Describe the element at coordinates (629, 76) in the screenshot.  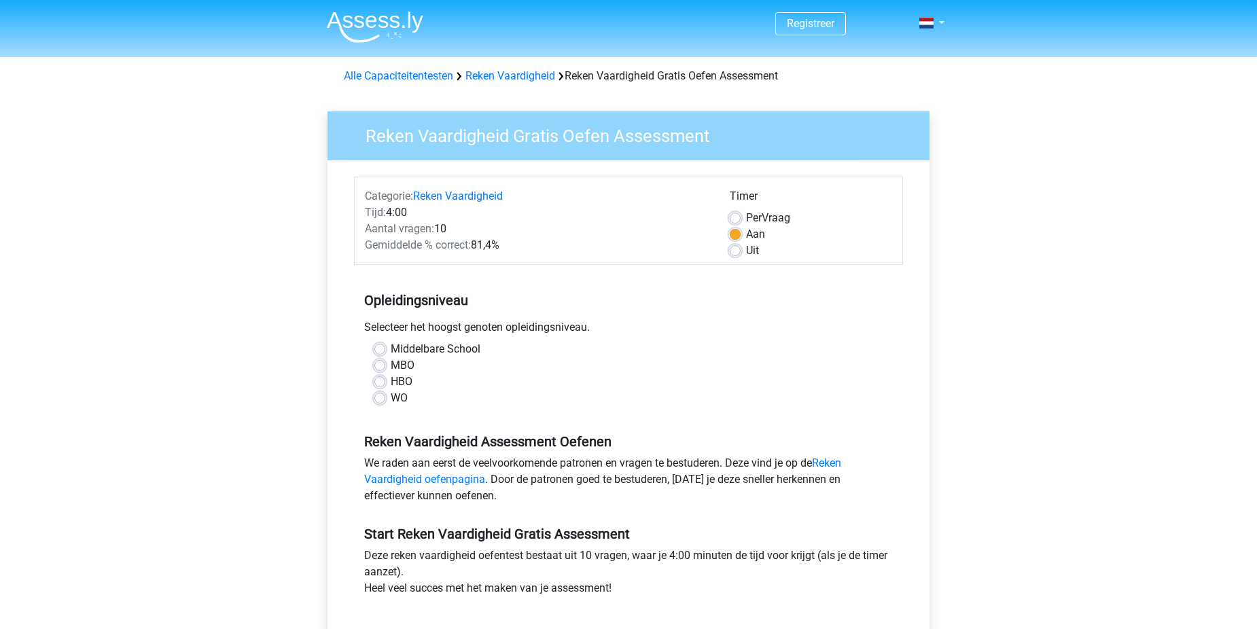
I see `div: Reken Vaardigheid Gratis Oefen Assessment` at that location.